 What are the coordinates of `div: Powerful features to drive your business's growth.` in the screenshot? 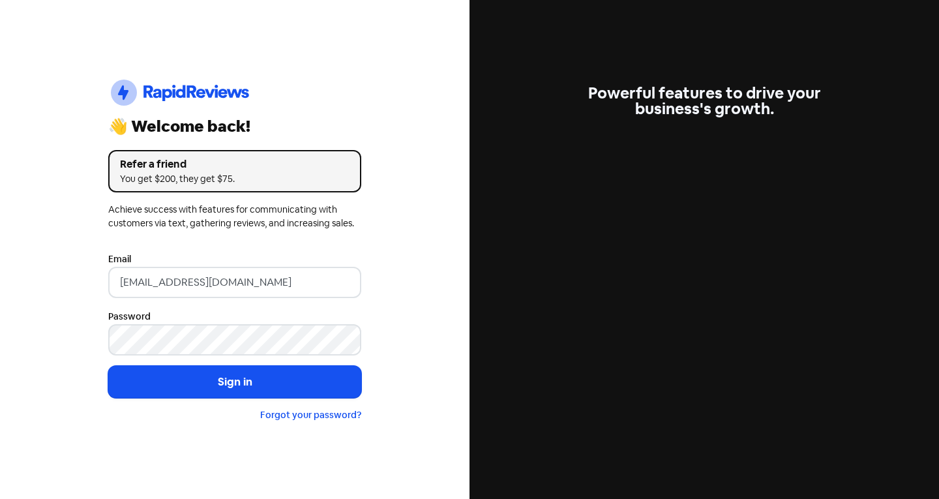 It's located at (705, 101).